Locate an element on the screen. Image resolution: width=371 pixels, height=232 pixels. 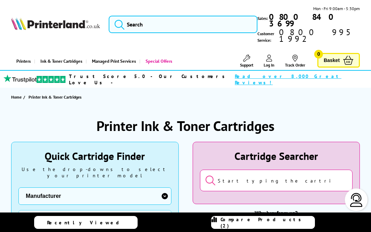
input: Start typing the cartridge or printer's name... is located at coordinates (276, 180).